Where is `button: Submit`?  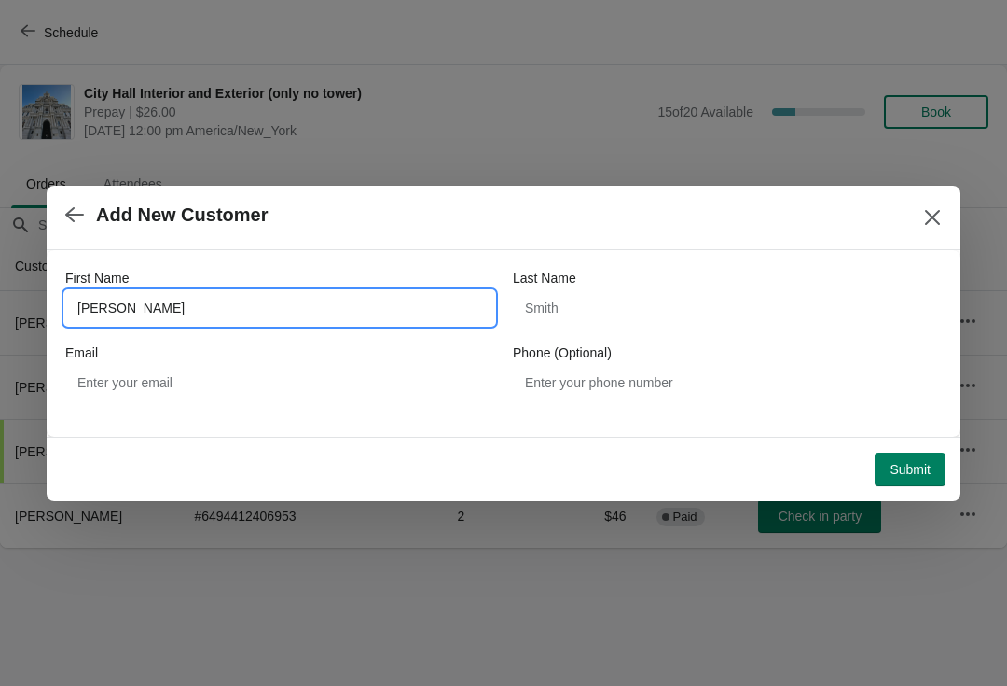 button: Submit is located at coordinates (910, 469).